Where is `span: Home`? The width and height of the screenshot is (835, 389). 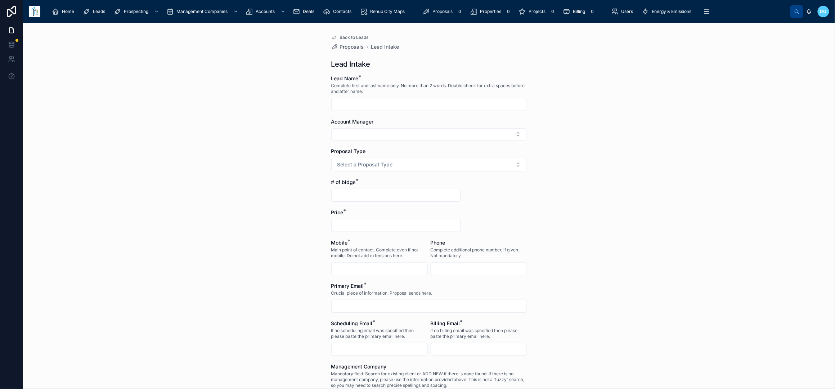
span: Home is located at coordinates (68, 12).